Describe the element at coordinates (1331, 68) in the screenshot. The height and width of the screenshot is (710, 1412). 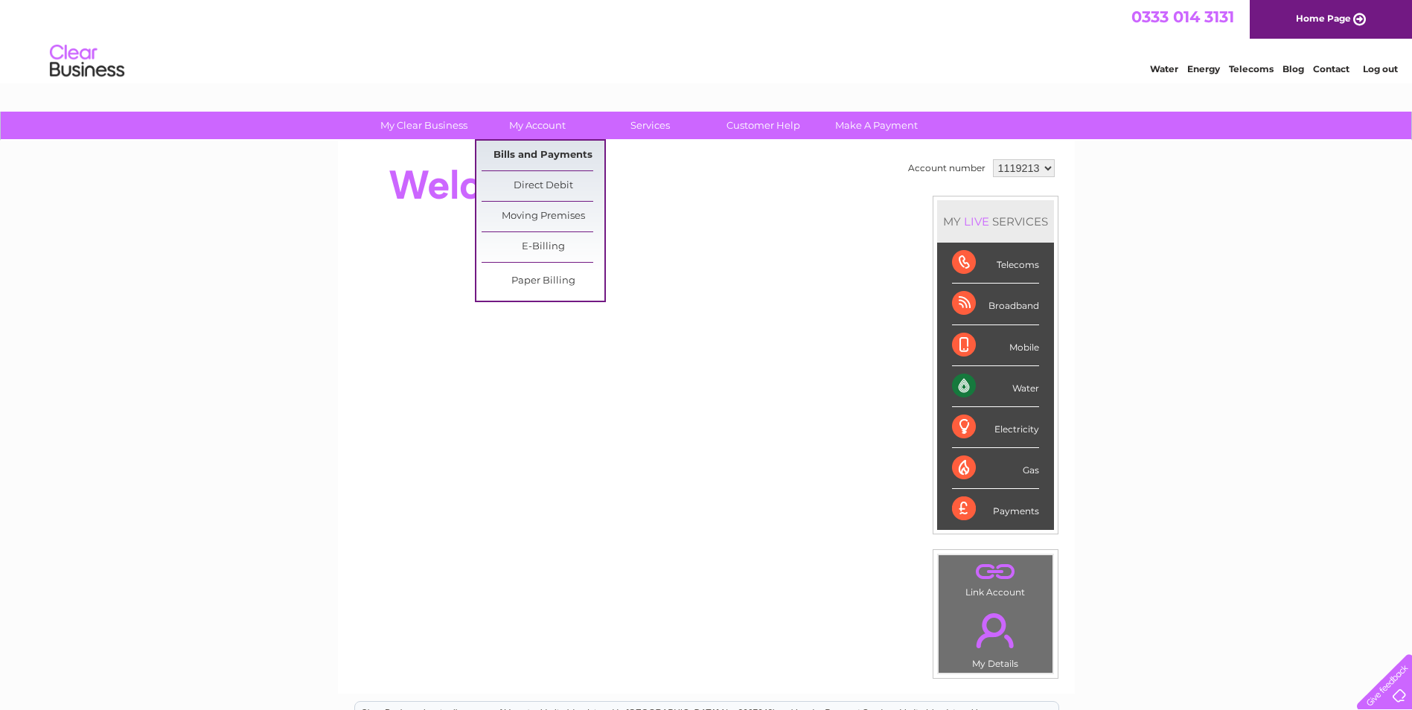
I see `a: Contact` at that location.